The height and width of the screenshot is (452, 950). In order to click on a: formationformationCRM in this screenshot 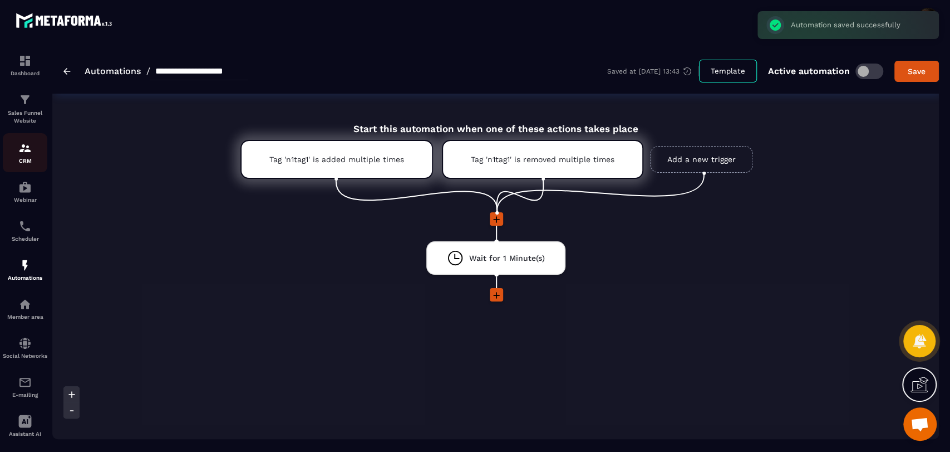, I will do `click(25, 153)`.